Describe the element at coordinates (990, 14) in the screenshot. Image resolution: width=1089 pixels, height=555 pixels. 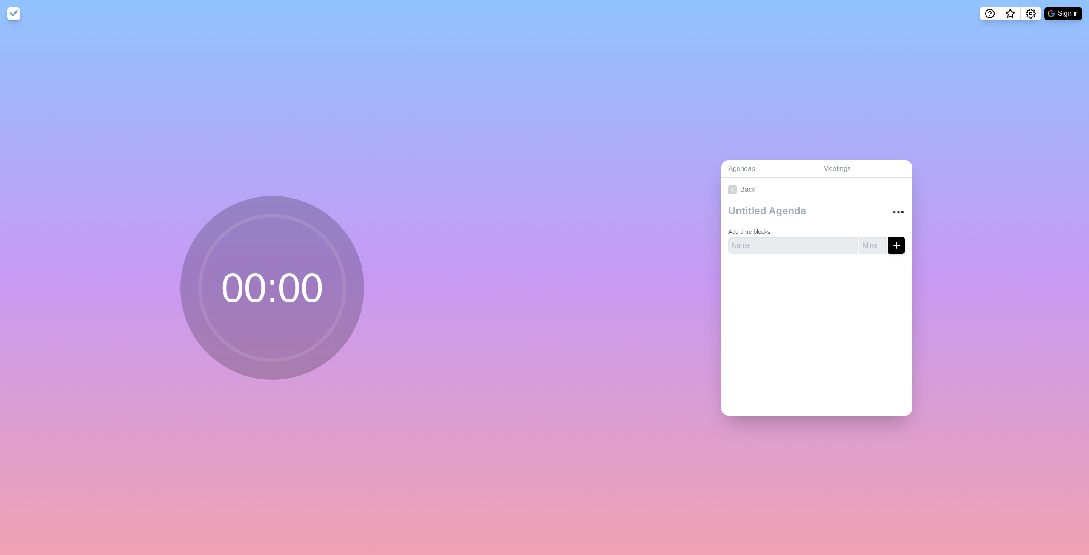
I see `button: Help` at that location.